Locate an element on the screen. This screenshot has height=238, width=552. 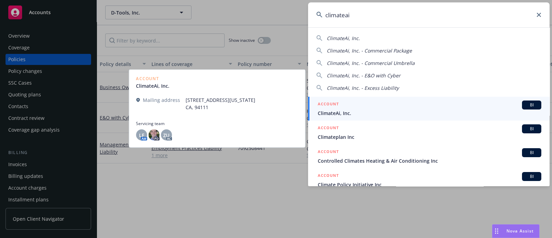
a: ACCOUNTBIClimate Policy Initiative Inc is located at coordinates (429, 183).